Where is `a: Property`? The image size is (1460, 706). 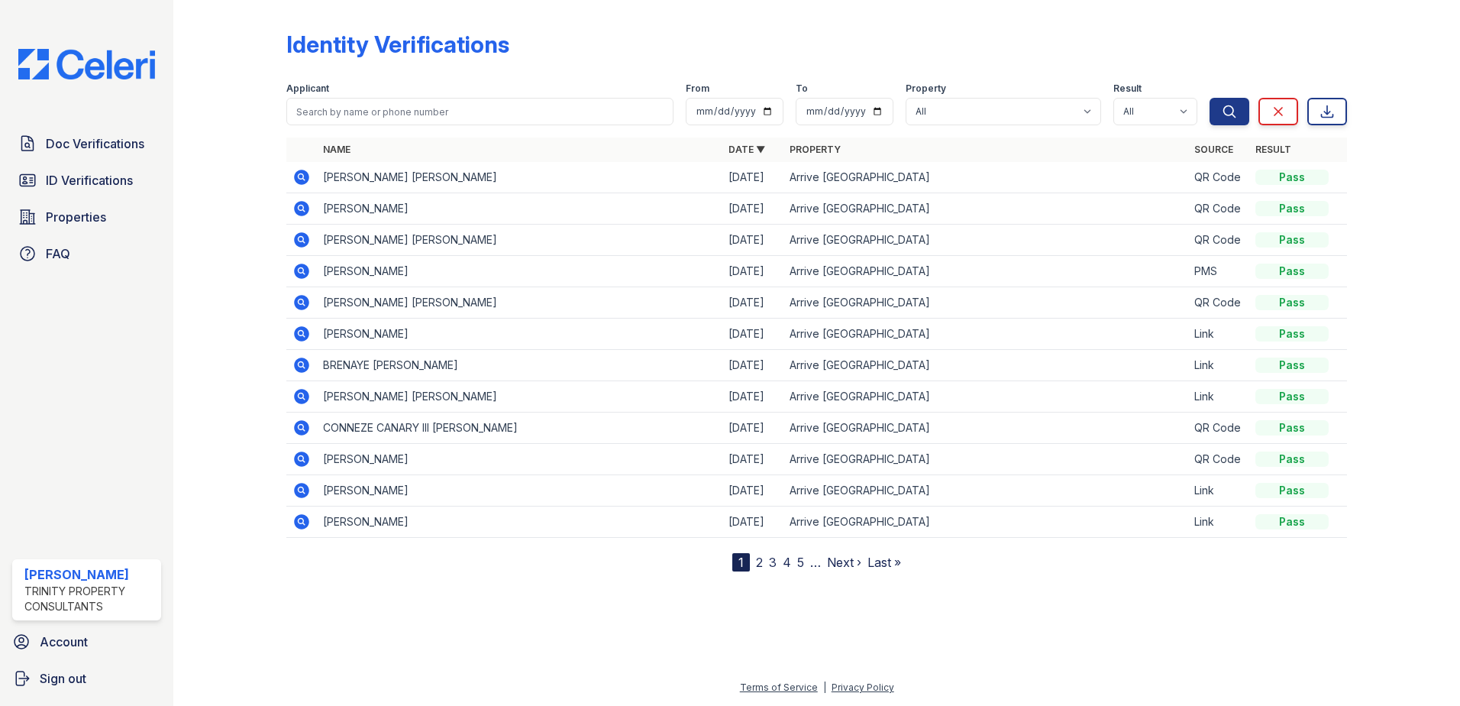
a: Property is located at coordinates (815, 149).